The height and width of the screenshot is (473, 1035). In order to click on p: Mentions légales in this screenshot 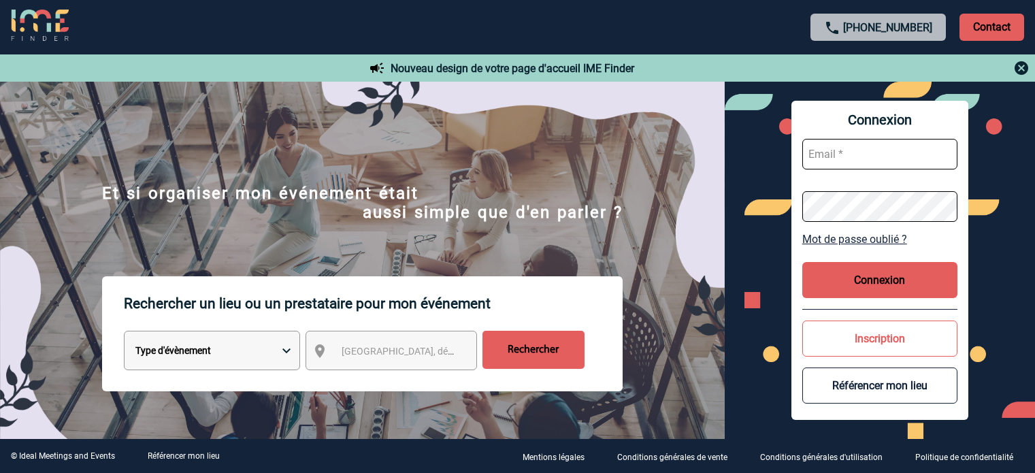, I will do `click(553, 457)`.